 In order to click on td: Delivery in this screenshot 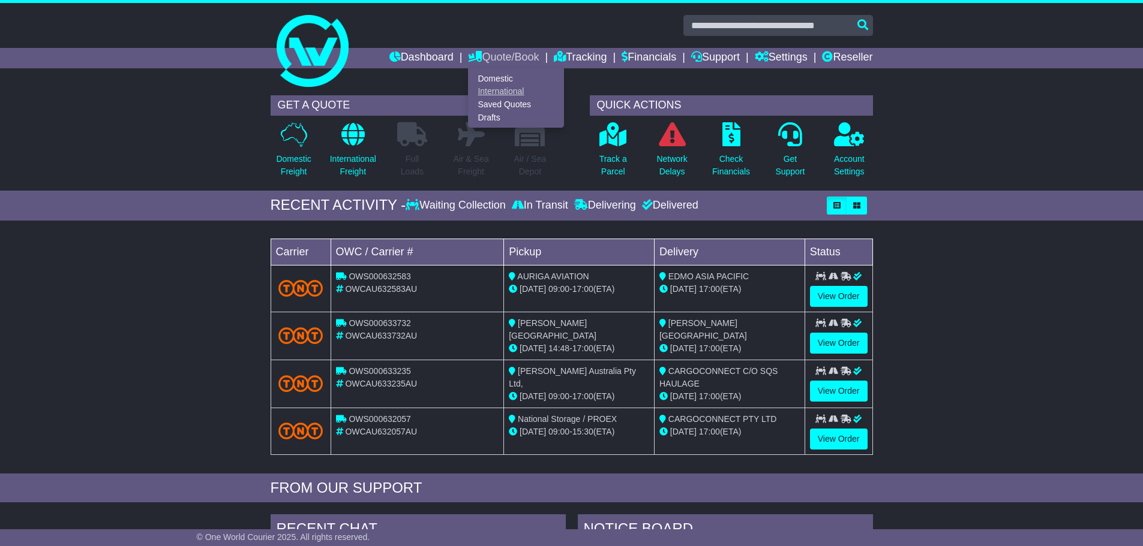, I will do `click(729, 252)`.